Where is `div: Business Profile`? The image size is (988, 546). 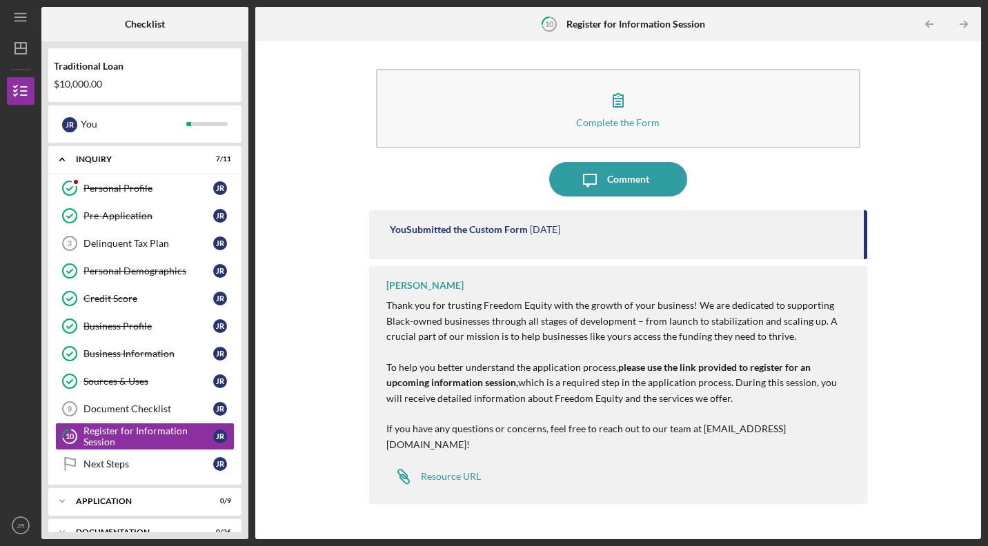
div: Business Profile is located at coordinates (148, 326).